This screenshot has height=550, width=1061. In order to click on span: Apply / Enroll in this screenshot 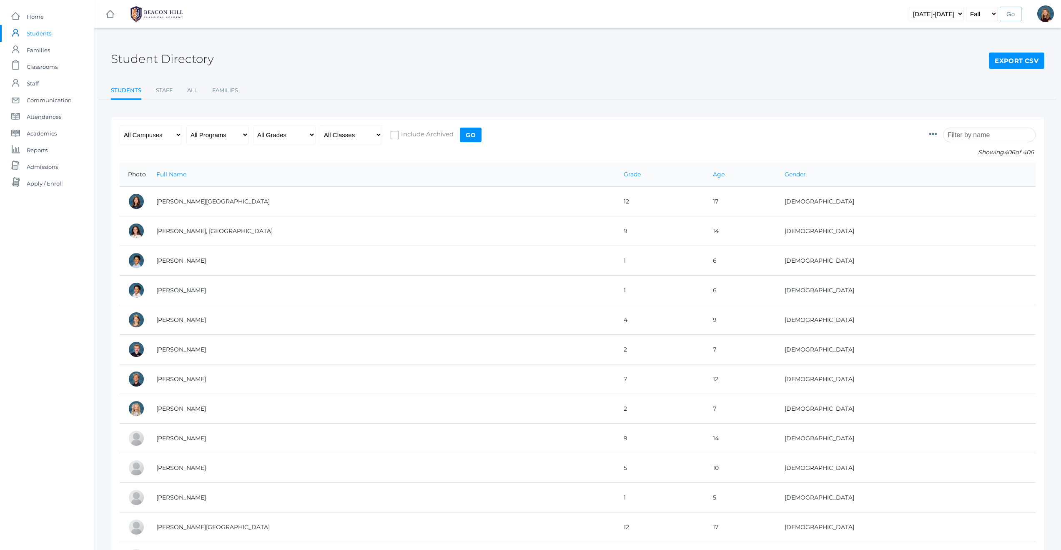, I will do `click(45, 184)`.